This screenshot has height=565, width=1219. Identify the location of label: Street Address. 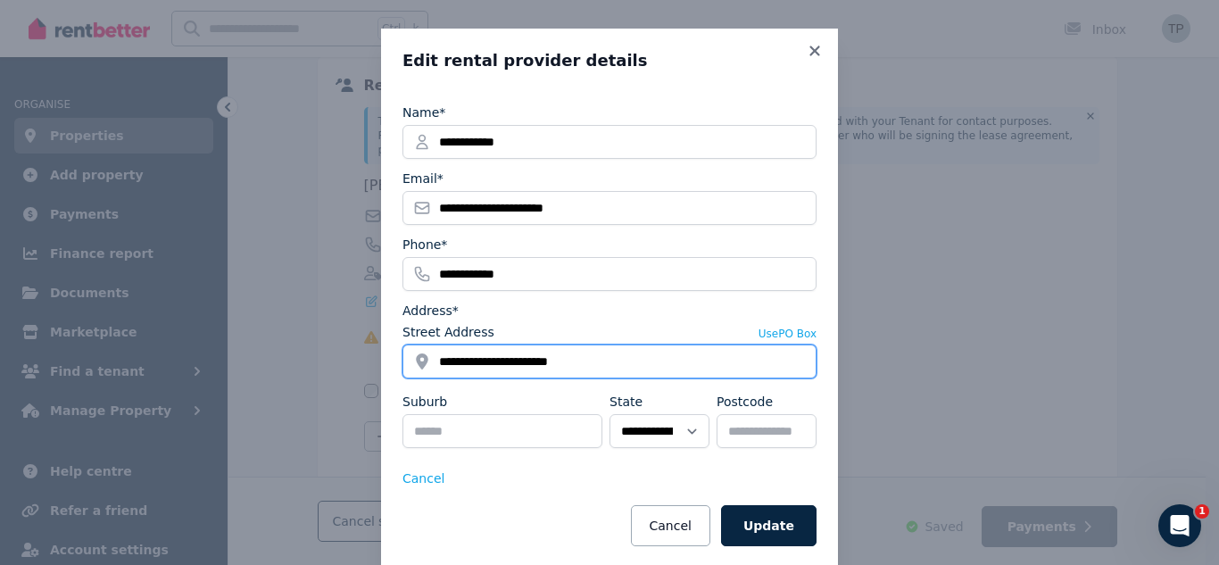
(448, 332).